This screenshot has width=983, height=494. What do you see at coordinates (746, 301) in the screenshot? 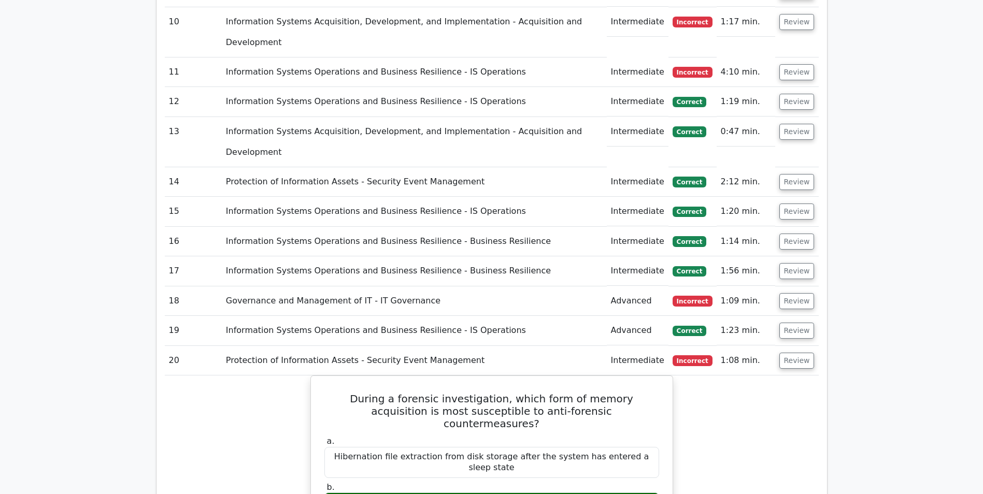
I see `td: 1:09 min.` at bounding box center [746, 301].